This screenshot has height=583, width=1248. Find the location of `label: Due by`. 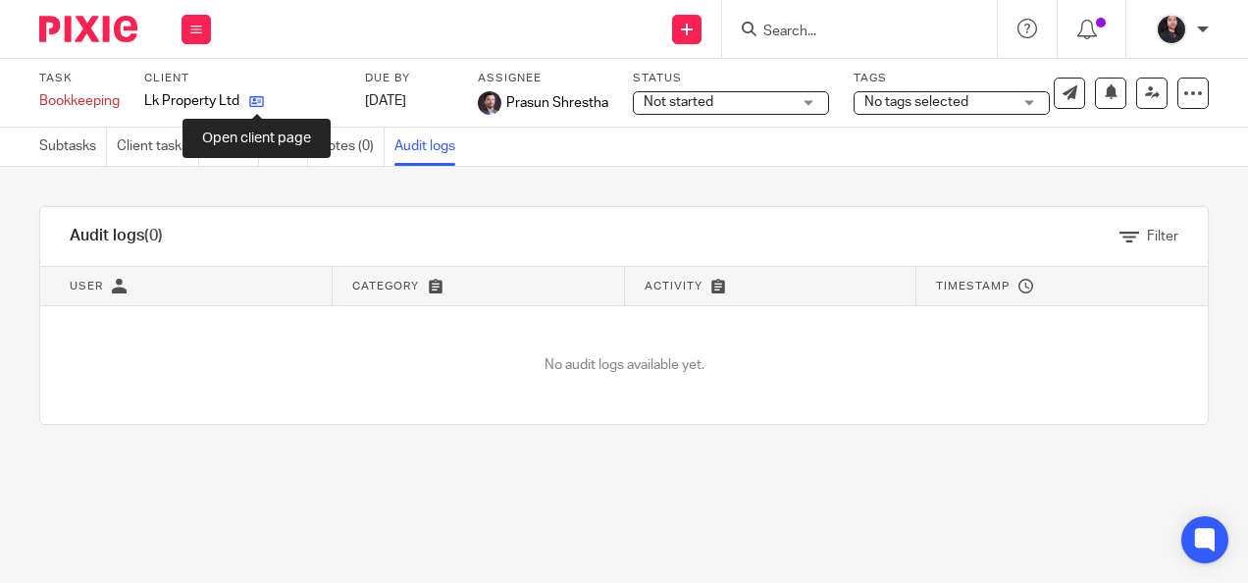

label: Due by is located at coordinates (409, 78).